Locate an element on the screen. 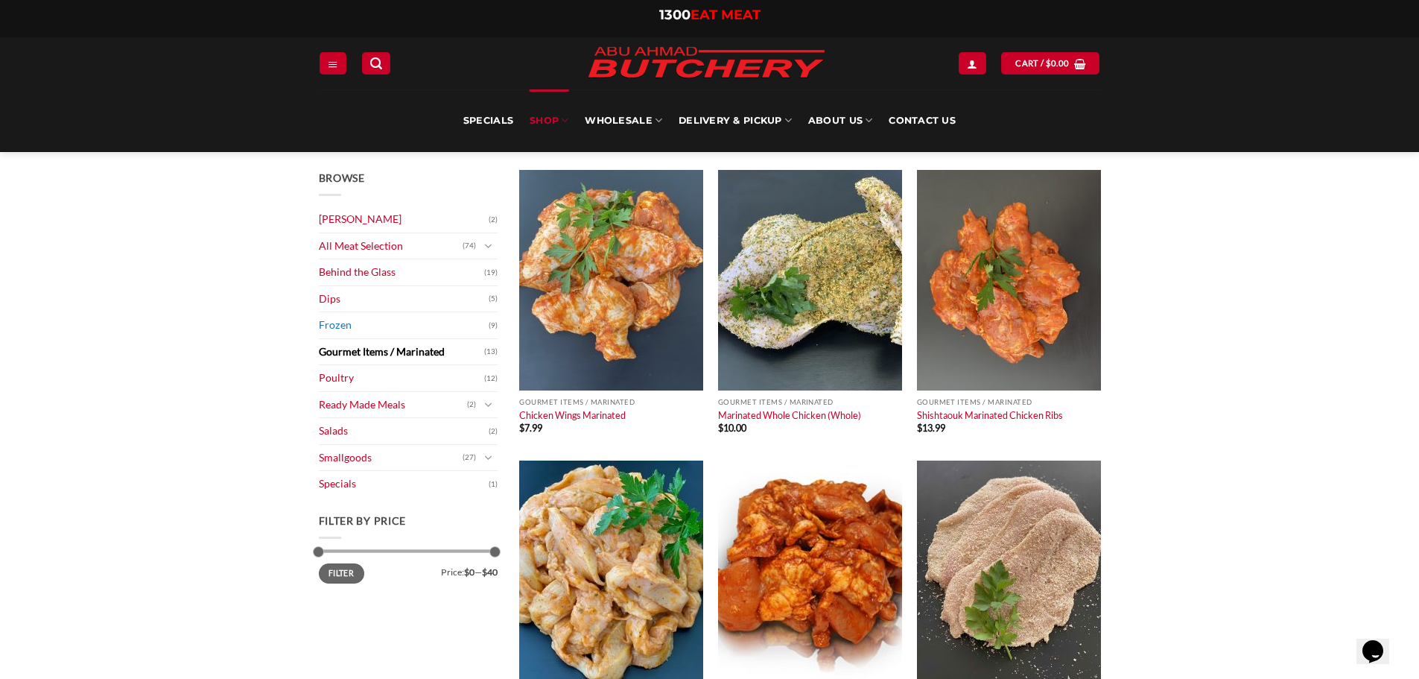 This screenshot has width=1419, height=679. a: Dips is located at coordinates (404, 299).